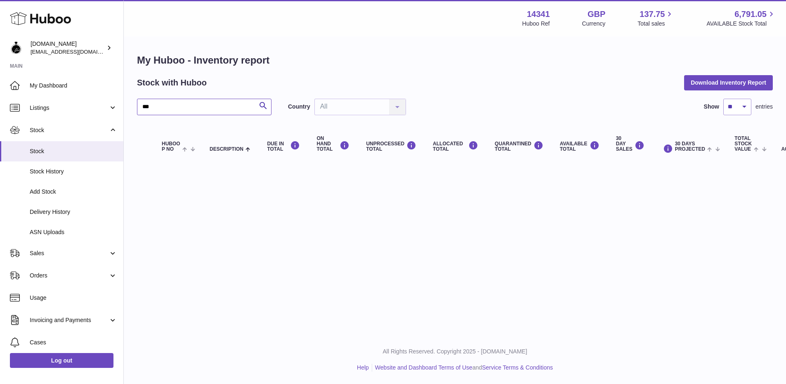 The height and width of the screenshot is (384, 786). I want to click on span: AVAILABLE Stock Total, so click(741, 24).